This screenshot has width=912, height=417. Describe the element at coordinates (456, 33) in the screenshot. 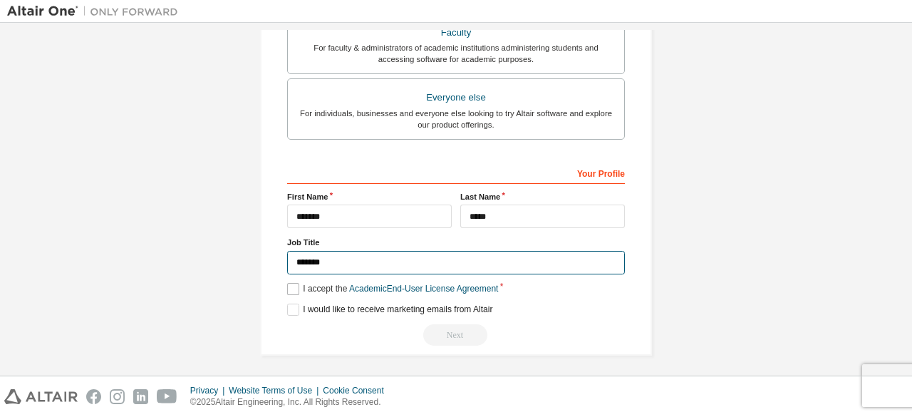

I see `div: Faculty` at that location.